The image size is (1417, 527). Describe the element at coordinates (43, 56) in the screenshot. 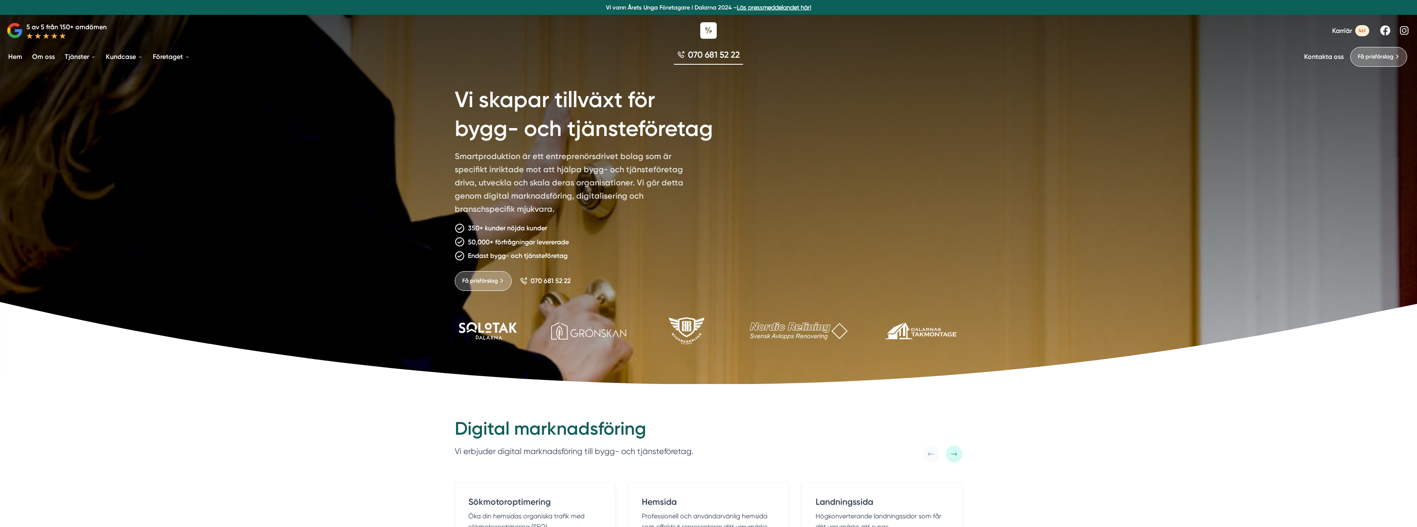

I see `a: Om oss` at that location.